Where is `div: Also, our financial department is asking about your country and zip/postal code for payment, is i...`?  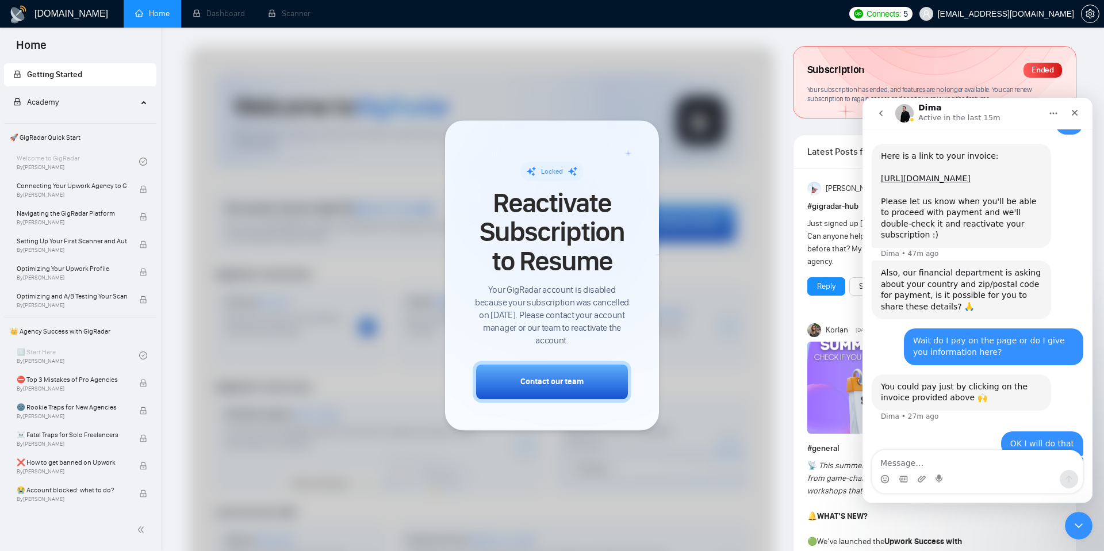 div: Also, our financial department is asking about your country and zip/postal code for payment, is i... is located at coordinates (99, 192).